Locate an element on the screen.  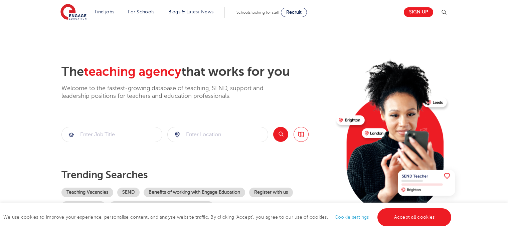
a: Teaching Vacancies is located at coordinates (87, 193).